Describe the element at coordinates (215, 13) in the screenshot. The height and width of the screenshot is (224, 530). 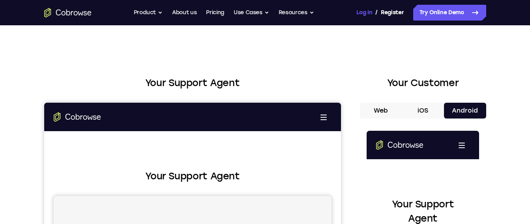
I see `a: Pricing` at that location.